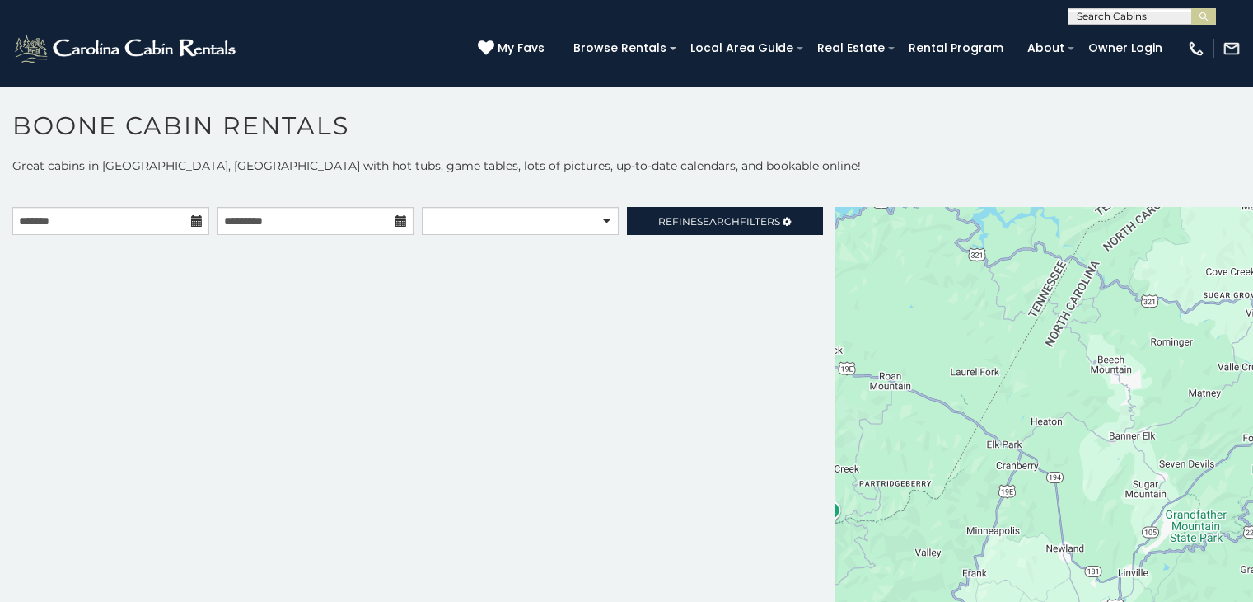  What do you see at coordinates (620, 48) in the screenshot?
I see `a: Browse Rentals` at bounding box center [620, 48].